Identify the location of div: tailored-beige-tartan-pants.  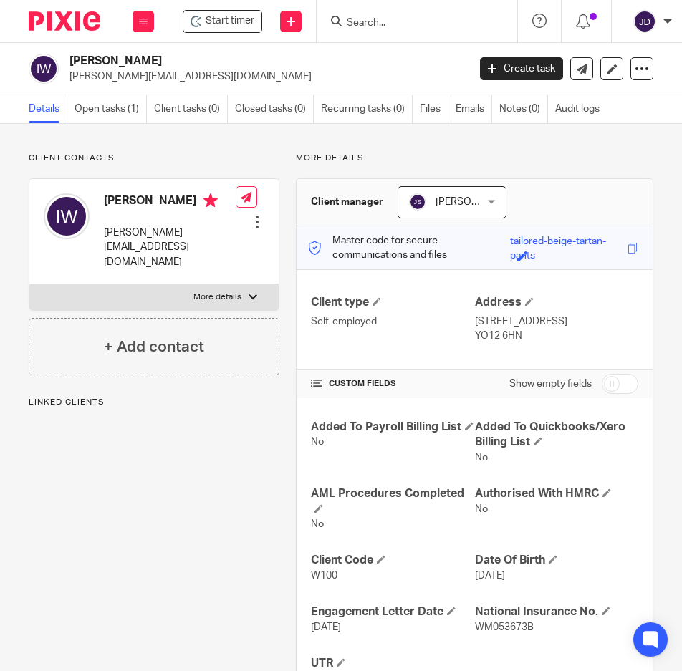
(567, 242).